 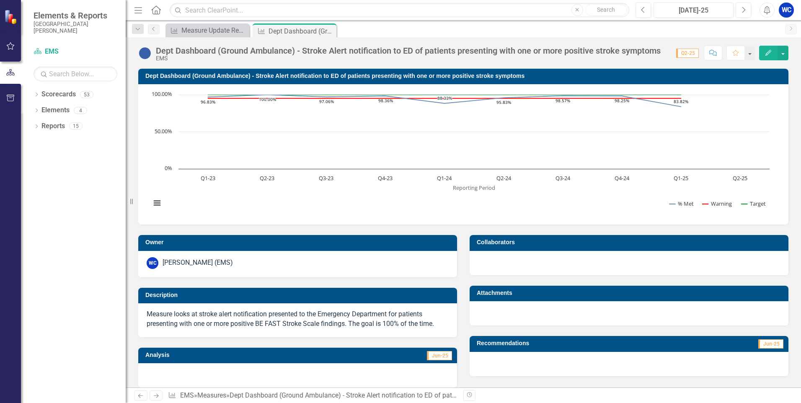 What do you see at coordinates (211, 395) in the screenshot?
I see `a: Measures` at bounding box center [211, 395].